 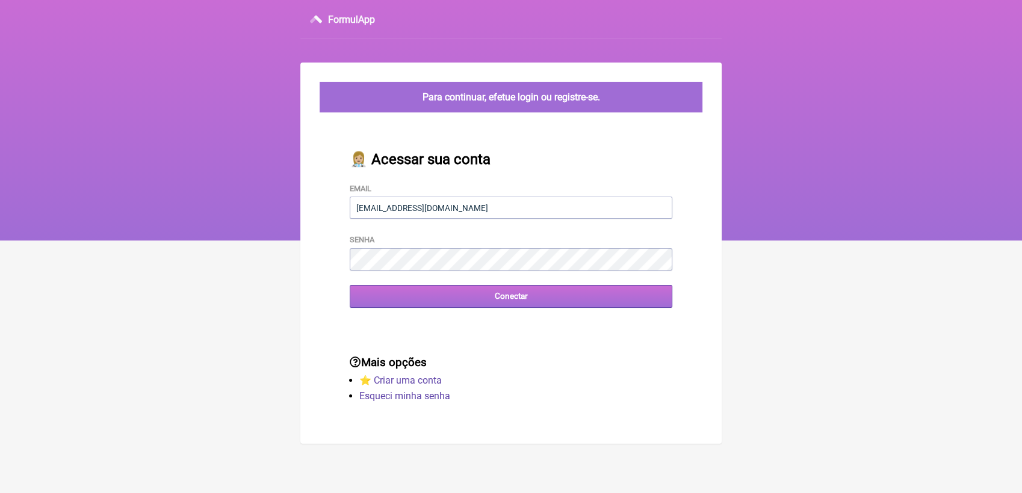 What do you see at coordinates (511, 159) in the screenshot?
I see `h2: 👩🏼‍⚕️ Acessar sua conta` at bounding box center [511, 159].